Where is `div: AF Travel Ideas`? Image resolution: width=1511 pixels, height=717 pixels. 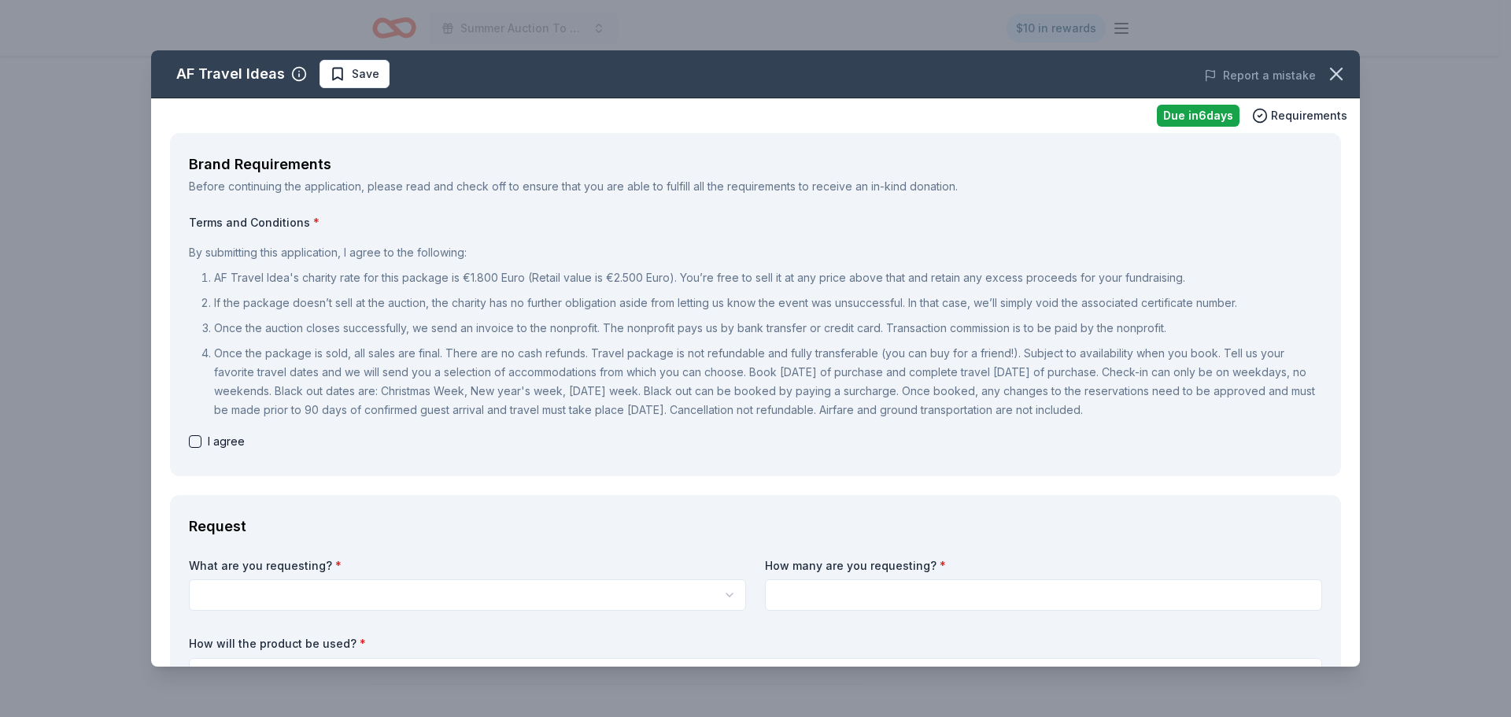 div: AF Travel Ideas is located at coordinates (231, 74).